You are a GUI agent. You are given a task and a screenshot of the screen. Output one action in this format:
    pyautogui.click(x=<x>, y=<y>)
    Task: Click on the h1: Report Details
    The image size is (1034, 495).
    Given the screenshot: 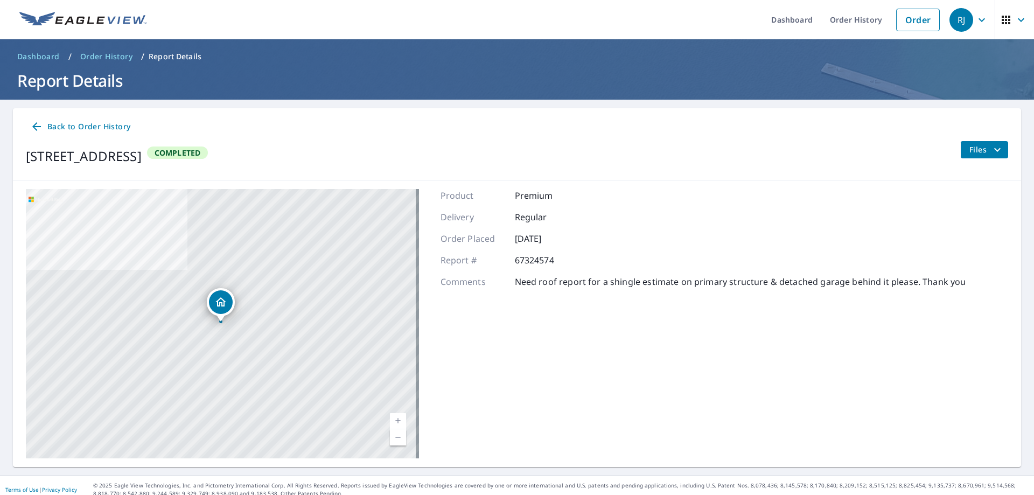 What is the action you would take?
    pyautogui.click(x=517, y=80)
    